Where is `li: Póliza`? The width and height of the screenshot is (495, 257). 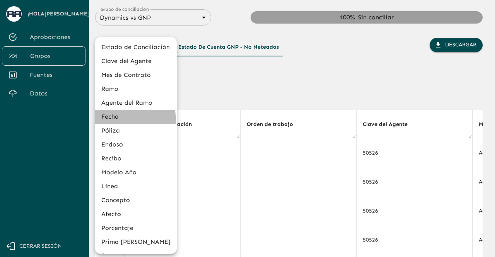
li: Póliza is located at coordinates (136, 131).